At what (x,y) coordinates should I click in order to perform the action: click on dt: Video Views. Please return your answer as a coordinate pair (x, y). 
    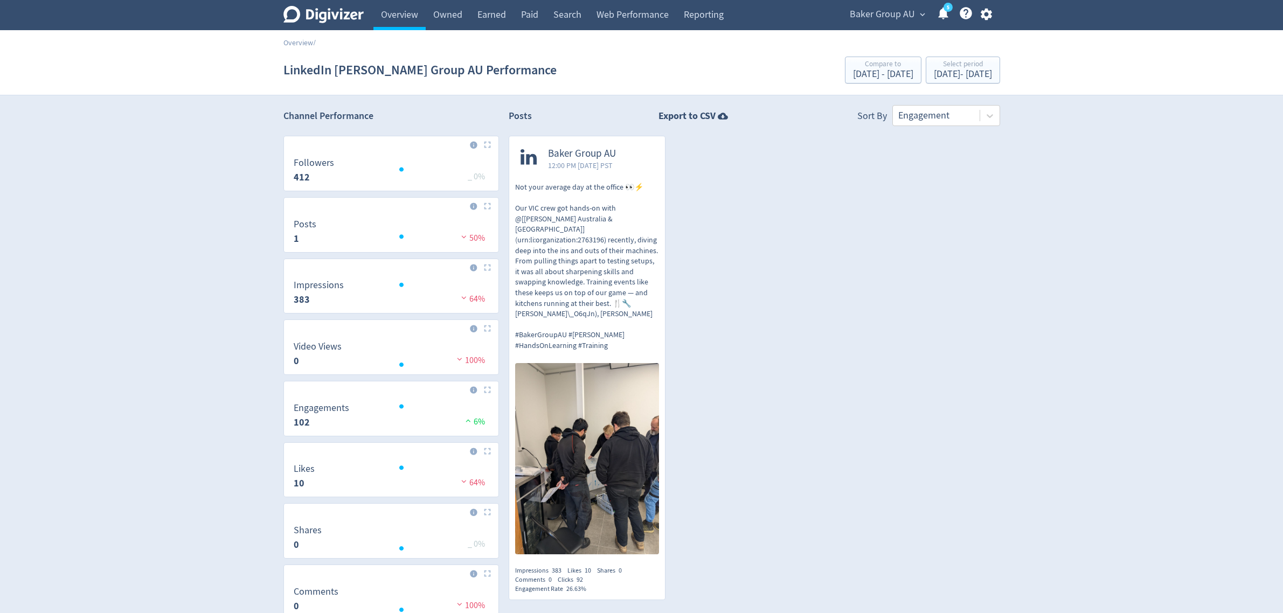
    Looking at the image, I should click on (317, 347).